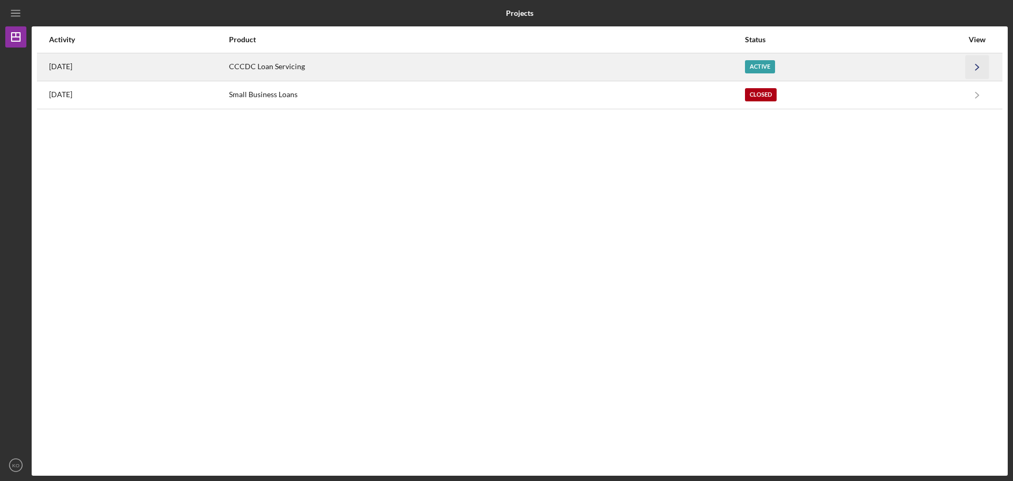 This screenshot has width=1013, height=481. Describe the element at coordinates (486, 67) in the screenshot. I see `div: CCCDC Loan Servicing` at that location.